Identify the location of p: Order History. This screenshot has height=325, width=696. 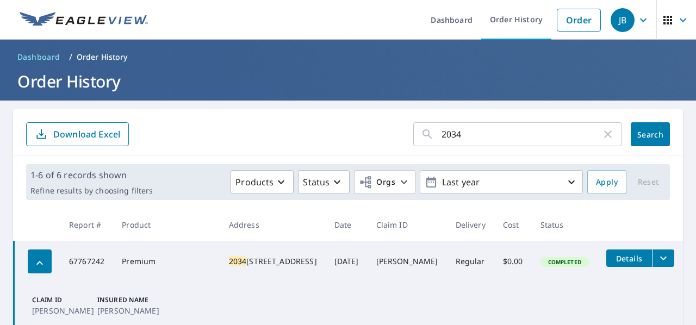
(102, 57).